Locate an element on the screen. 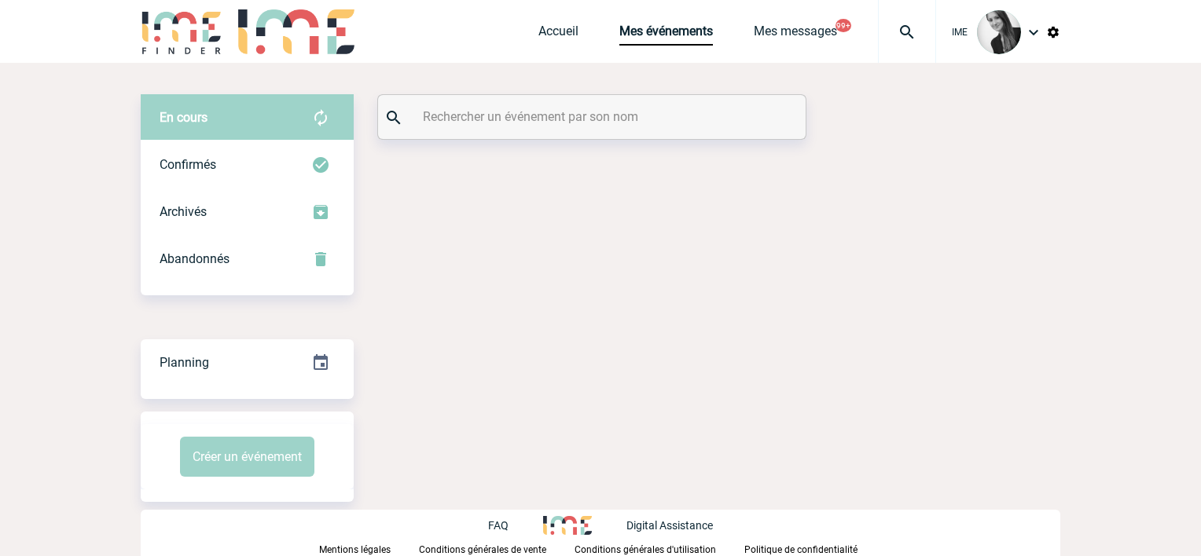  a: Planning is located at coordinates (247, 361).